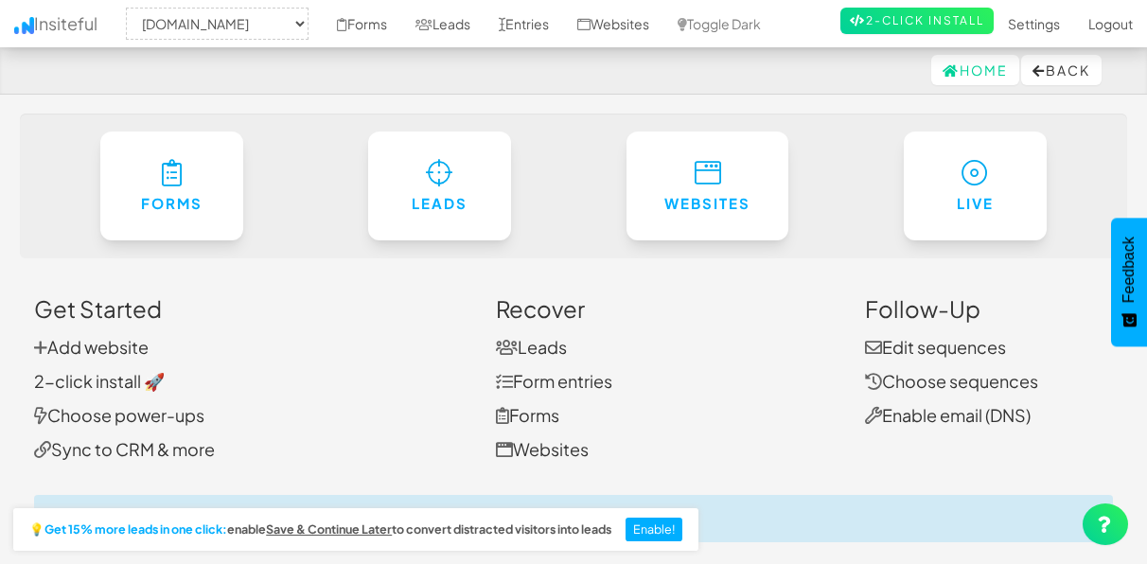 The width and height of the screenshot is (1147, 564). I want to click on a: 2-click install 🚀, so click(99, 381).